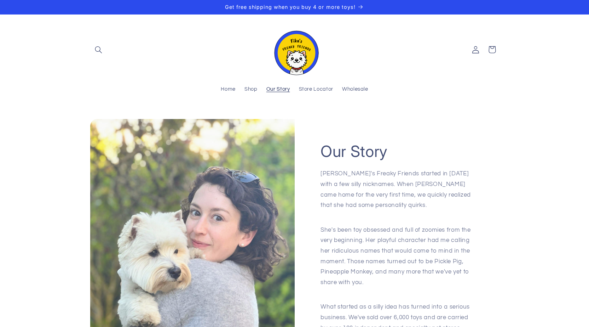 The image size is (589, 327). What do you see at coordinates (354, 149) in the screenshot?
I see `h2: Our Story` at bounding box center [354, 149].